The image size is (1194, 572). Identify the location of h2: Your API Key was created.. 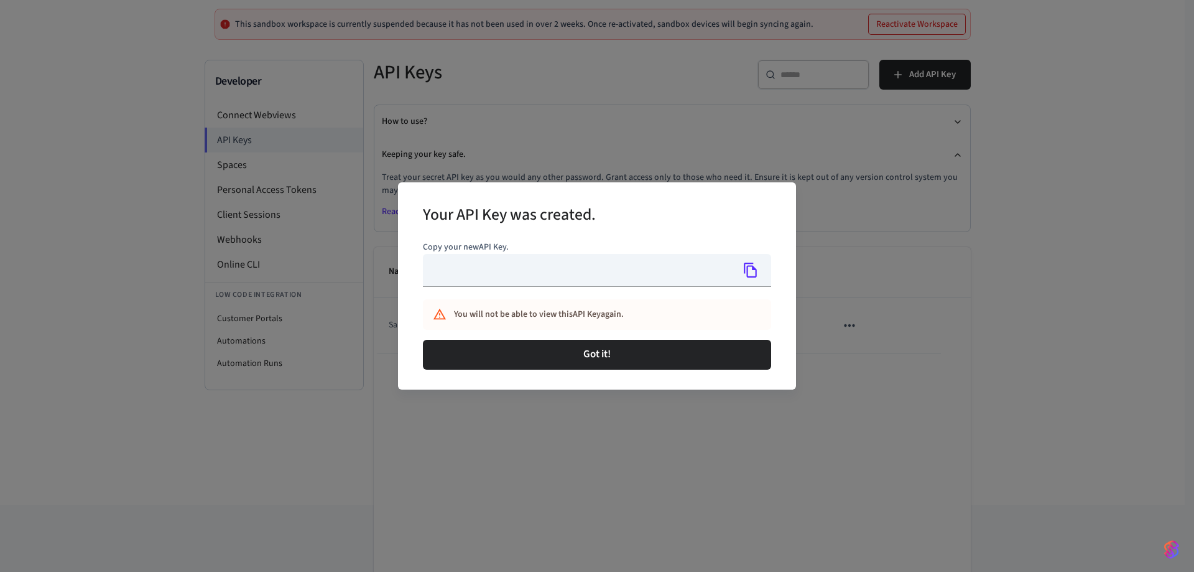
(510, 216).